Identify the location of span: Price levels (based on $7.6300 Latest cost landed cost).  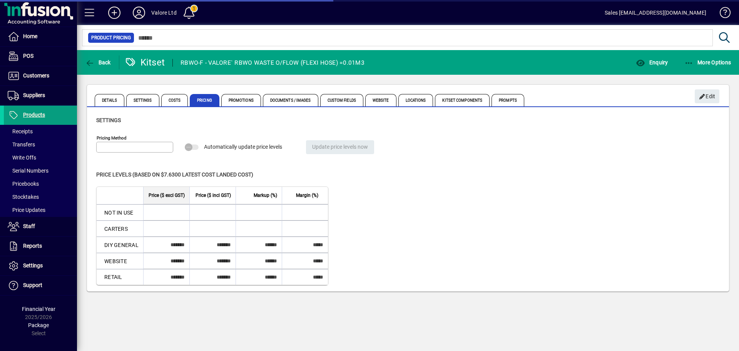
(175, 174).